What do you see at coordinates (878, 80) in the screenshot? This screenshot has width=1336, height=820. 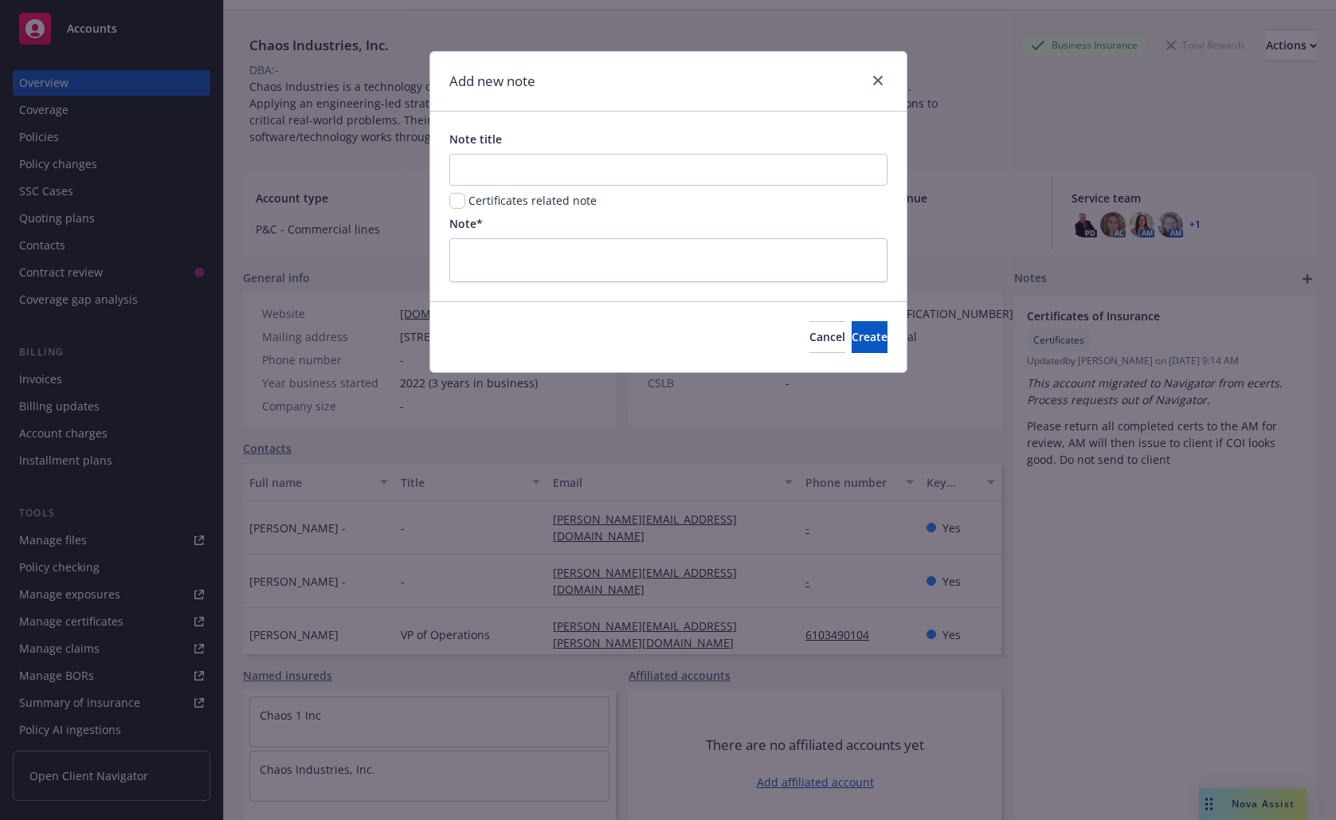 I see `a: close` at bounding box center [878, 80].